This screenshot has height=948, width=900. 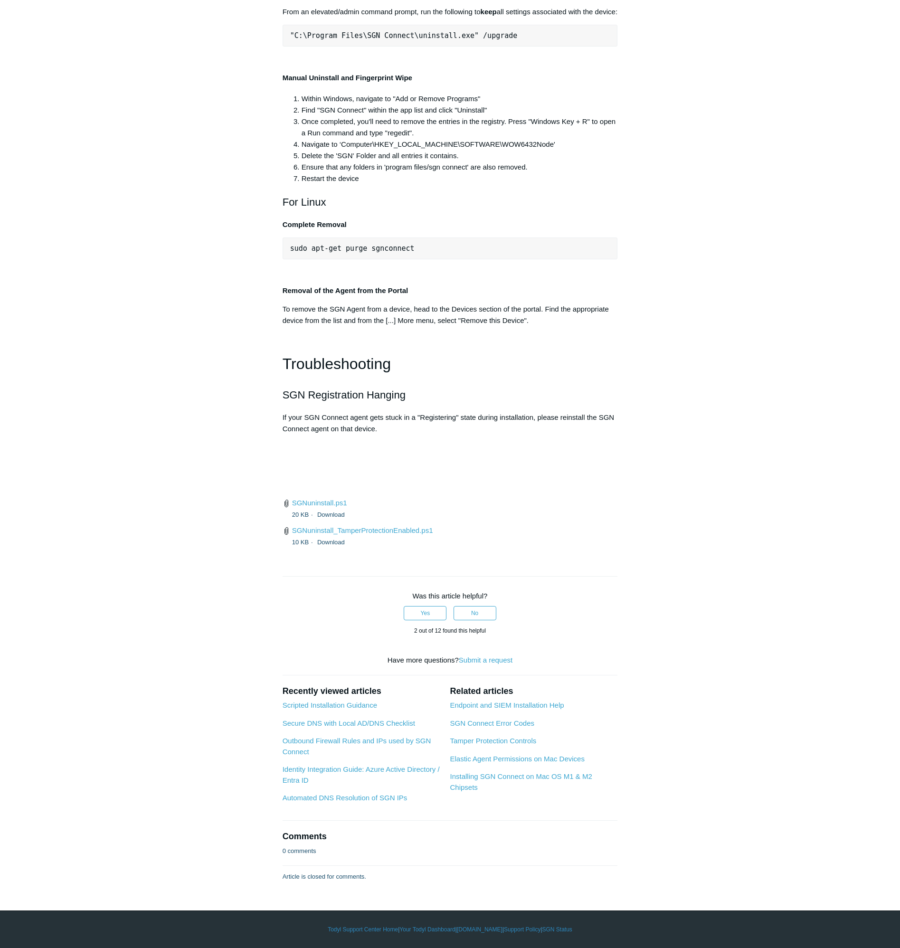 What do you see at coordinates (450, 596) in the screenshot?
I see `span: Was this article helpful?` at bounding box center [450, 596].